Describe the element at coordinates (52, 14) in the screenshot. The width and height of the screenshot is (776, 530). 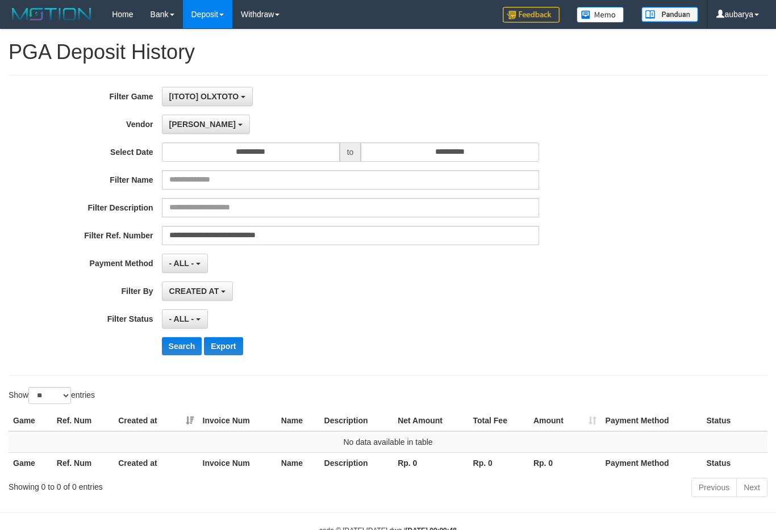
I see `img: MOTION_logo.png` at that location.